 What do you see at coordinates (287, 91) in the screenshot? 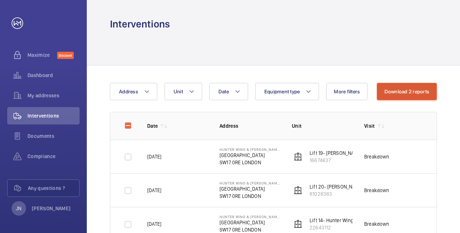
I see `button: Equipment type` at bounding box center [287, 91].